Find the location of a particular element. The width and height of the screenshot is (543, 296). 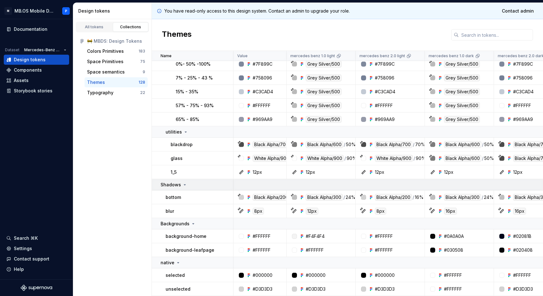

div: 8px is located at coordinates (380, 211).